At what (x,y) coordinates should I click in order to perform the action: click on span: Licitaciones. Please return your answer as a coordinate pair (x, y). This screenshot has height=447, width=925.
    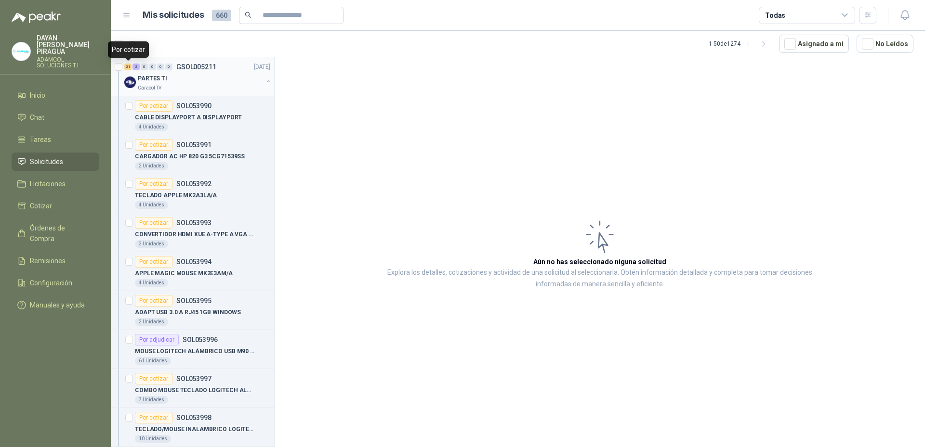
    Looking at the image, I should click on (48, 184).